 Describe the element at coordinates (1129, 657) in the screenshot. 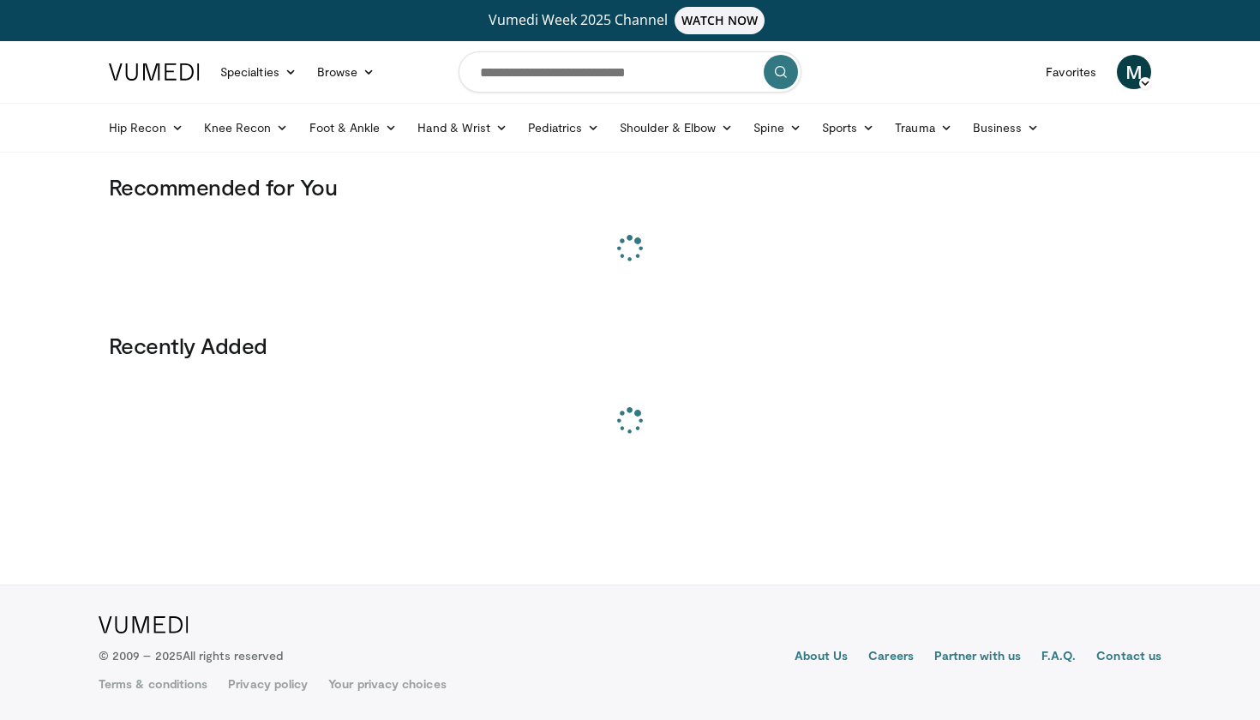

I see `a: Contact us` at that location.